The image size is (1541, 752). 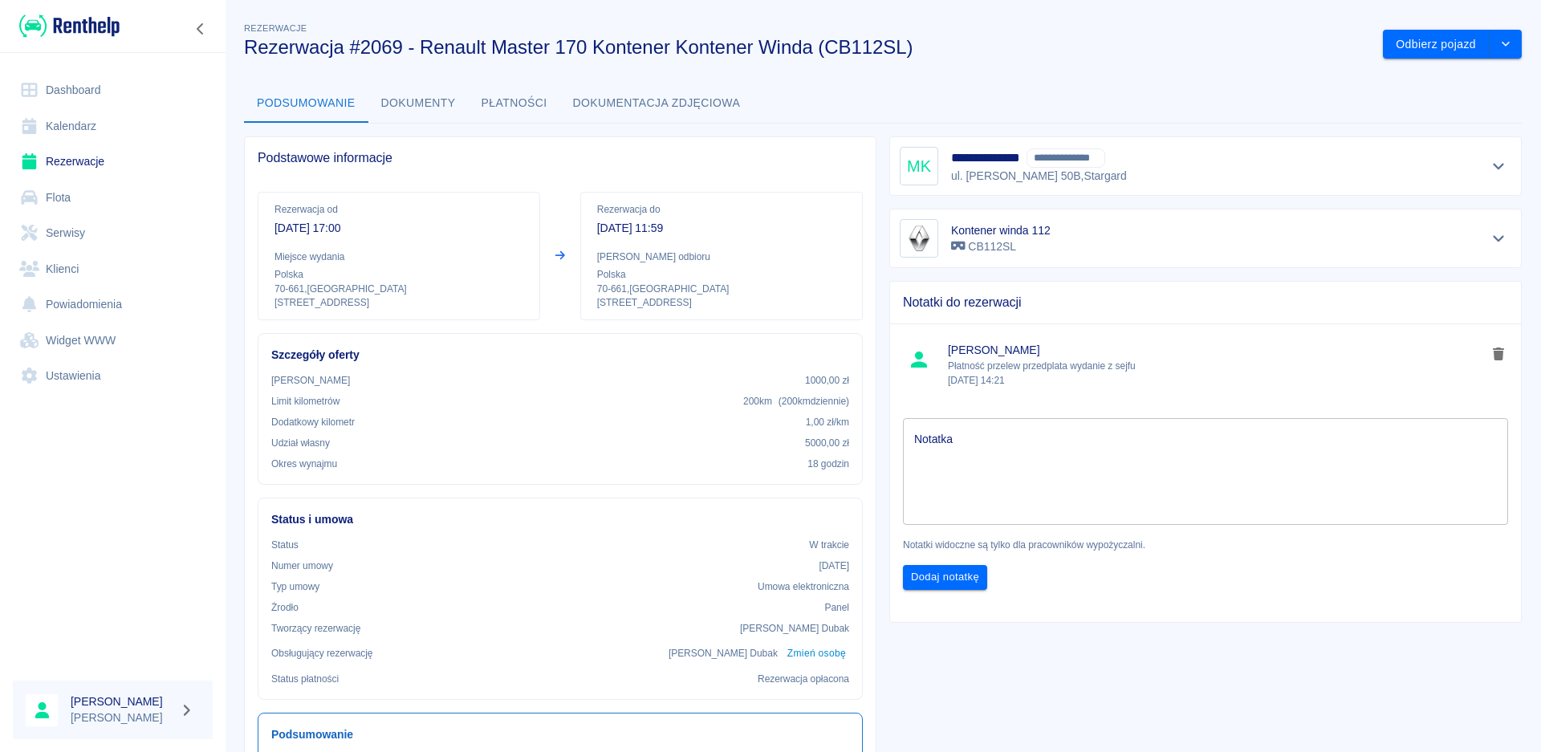 What do you see at coordinates (1505, 44) in the screenshot?
I see `button: drop-down` at bounding box center [1505, 44].